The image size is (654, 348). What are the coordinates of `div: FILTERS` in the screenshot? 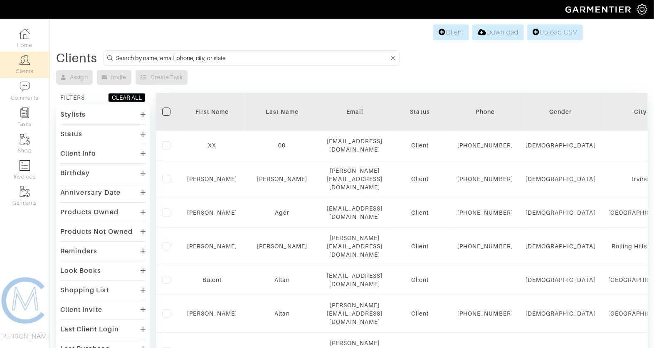 It's located at (72, 98).